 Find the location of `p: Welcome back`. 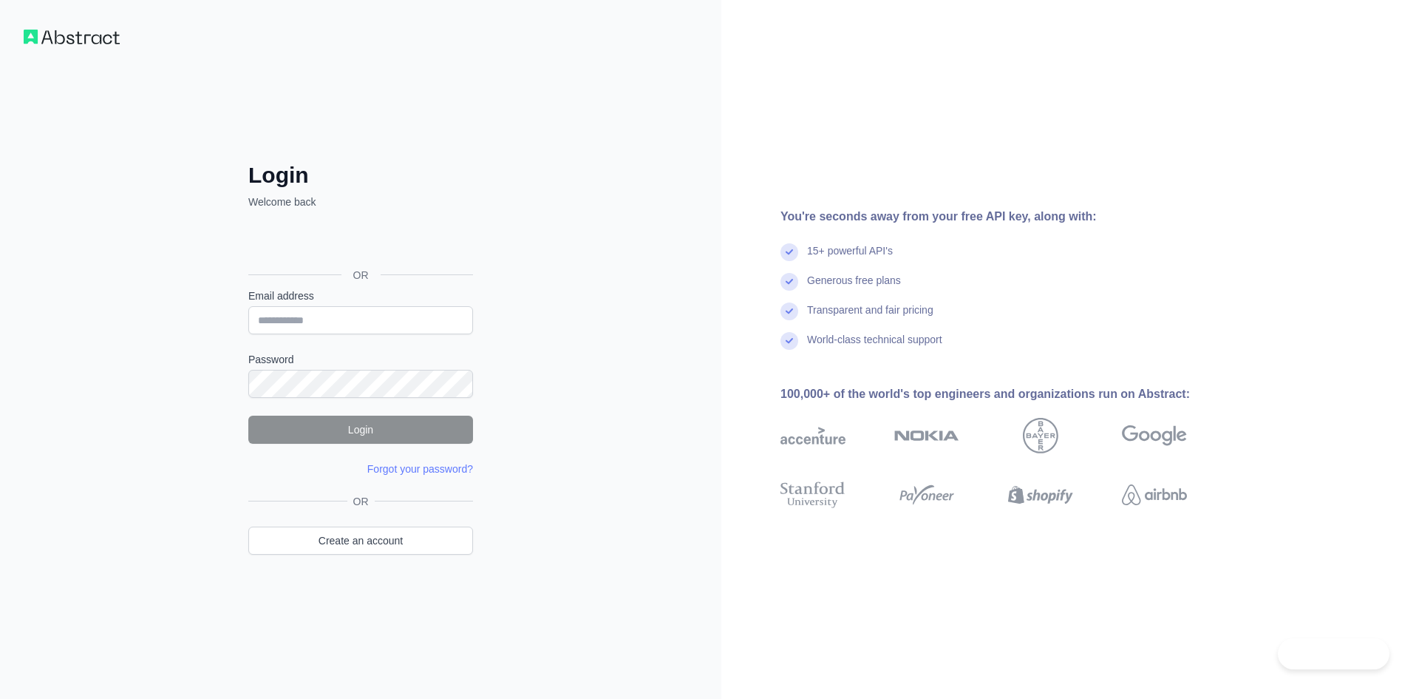

p: Welcome back is located at coordinates (361, 202).